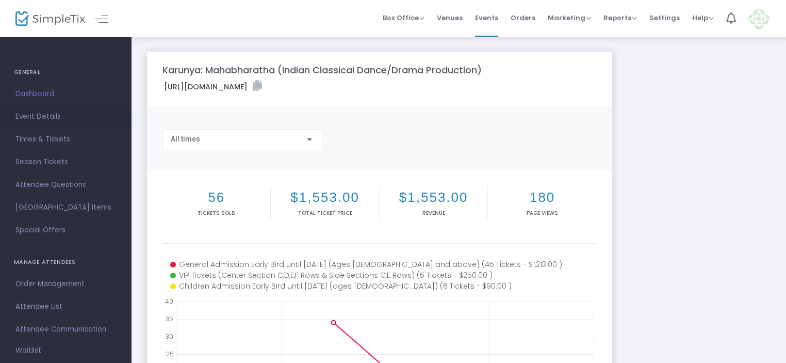 This screenshot has height=363, width=786. Describe the element at coordinates (66, 72) in the screenshot. I see `h4: GENERAL` at that location.